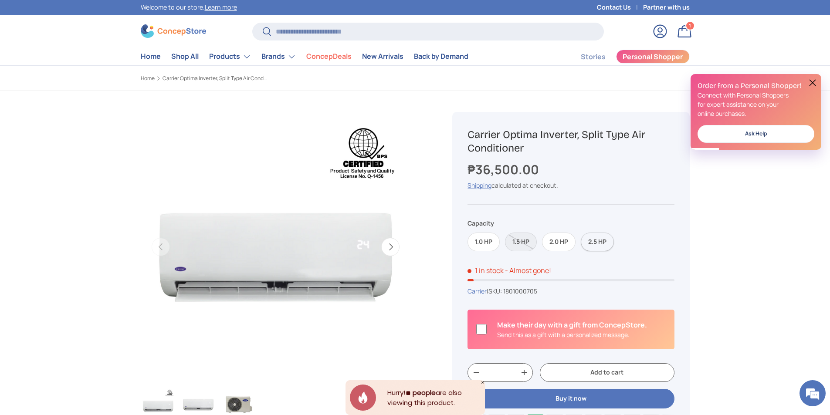 The image size is (830, 415). What do you see at coordinates (756, 134) in the screenshot?
I see `a: Ask Help` at bounding box center [756, 134].